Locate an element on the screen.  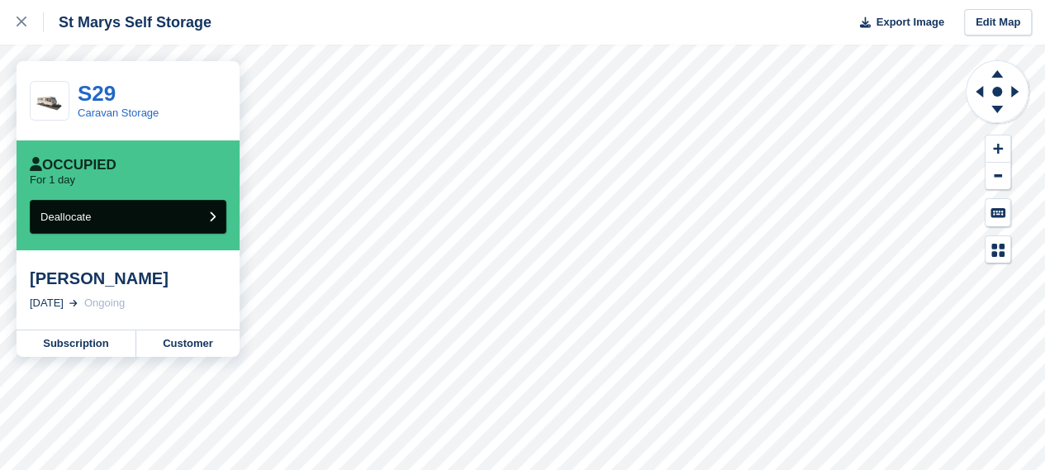
p: For 1 day is located at coordinates (52, 180).